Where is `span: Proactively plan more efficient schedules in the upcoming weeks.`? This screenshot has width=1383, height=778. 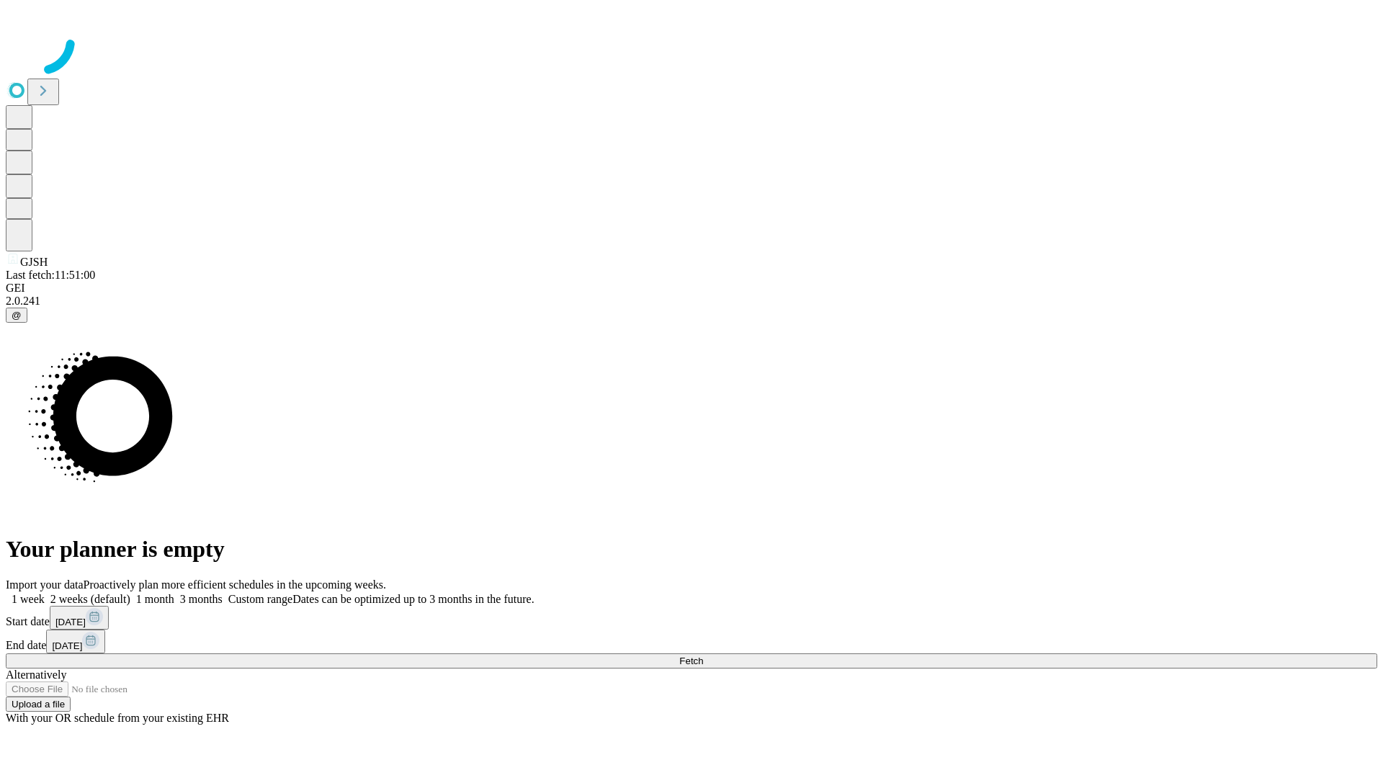 span: Proactively plan more efficient schedules in the upcoming weeks. is located at coordinates (235, 584).